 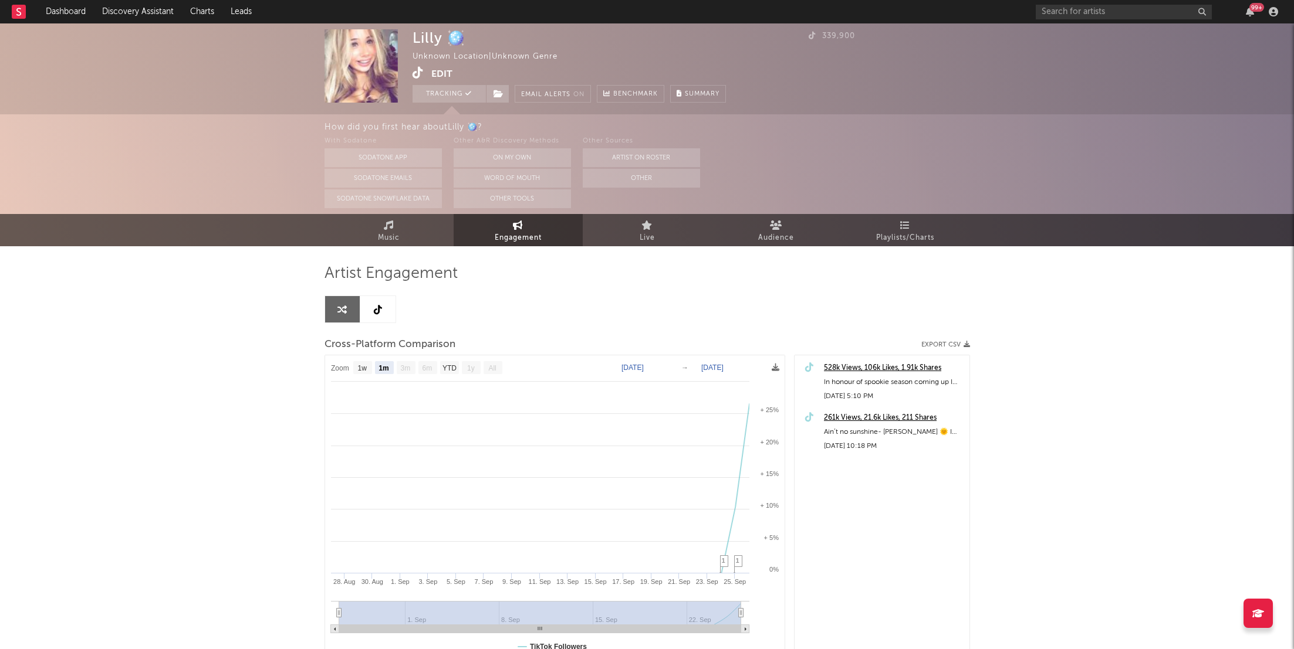 I want to click on text: + 5%, so click(x=771, y=538).